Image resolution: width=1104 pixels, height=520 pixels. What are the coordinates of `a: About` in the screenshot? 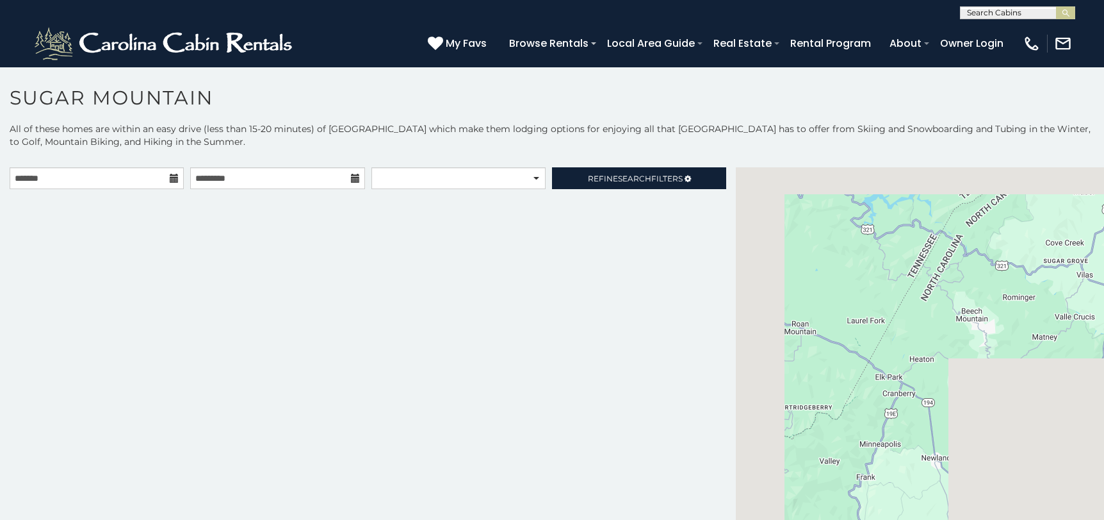 It's located at (906, 43).